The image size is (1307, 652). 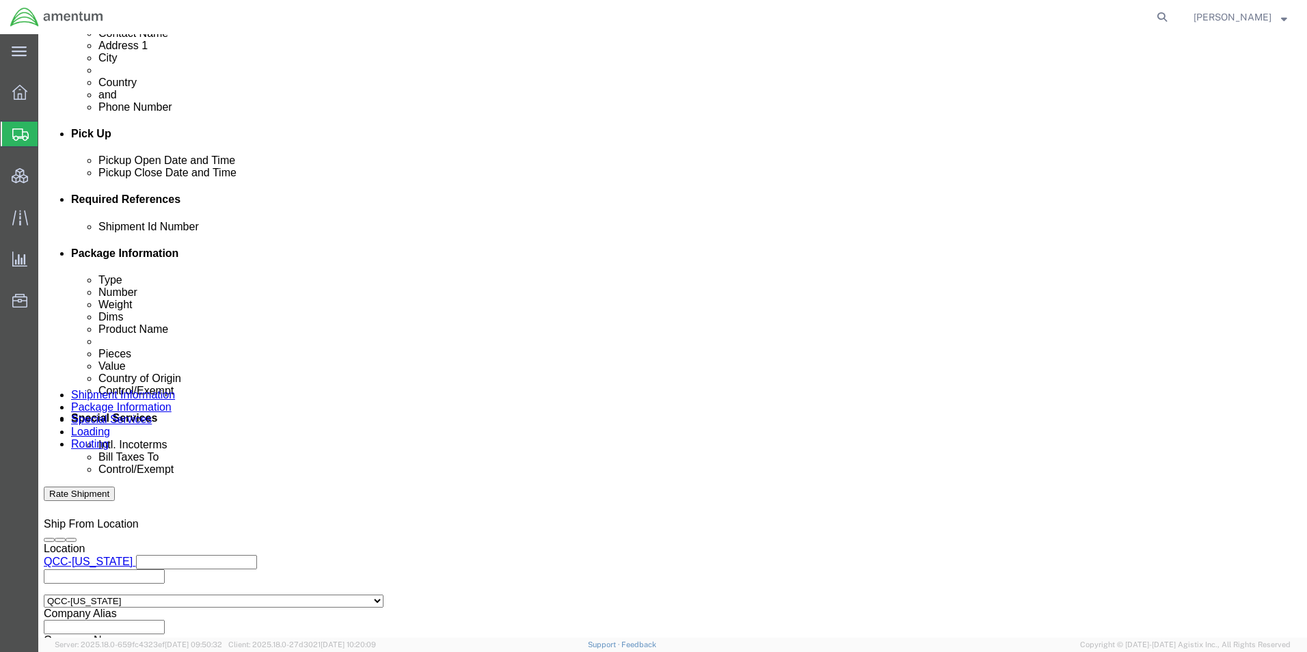 What do you see at coordinates (1232, 17) in the screenshot?
I see `span: Jason Martin` at bounding box center [1232, 17].